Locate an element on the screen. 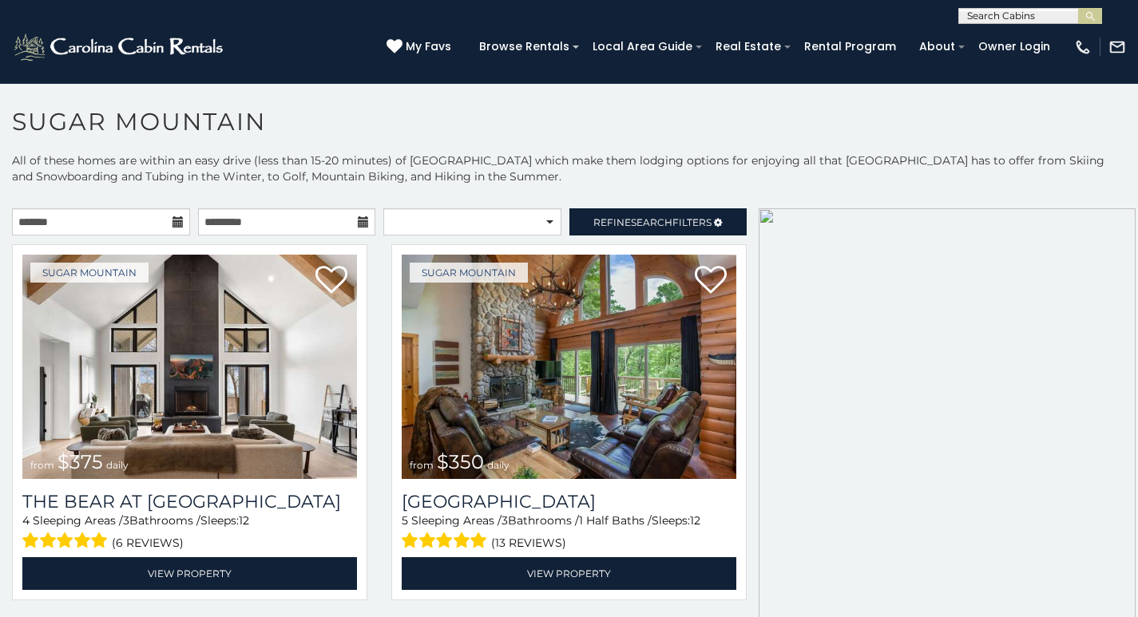  span: Refine Filters is located at coordinates (652, 222).